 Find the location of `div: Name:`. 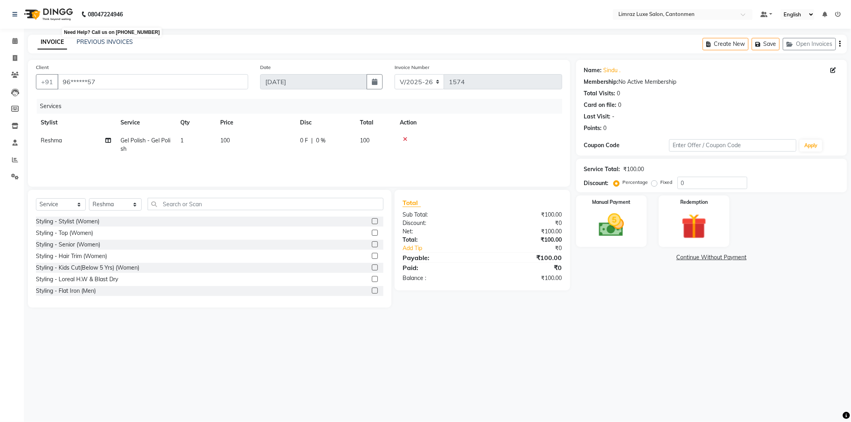

div: Name: is located at coordinates (593, 70).